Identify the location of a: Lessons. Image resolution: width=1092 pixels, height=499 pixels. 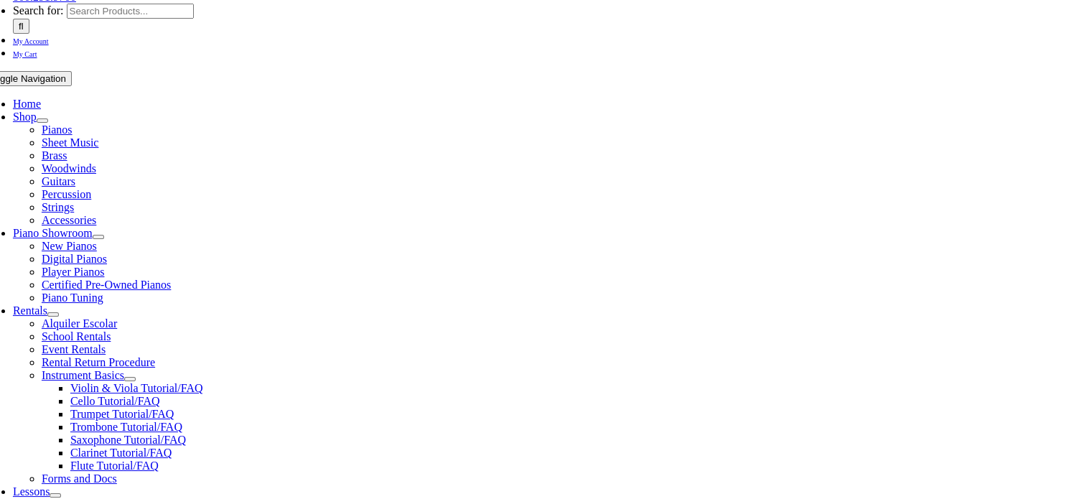
(32, 491).